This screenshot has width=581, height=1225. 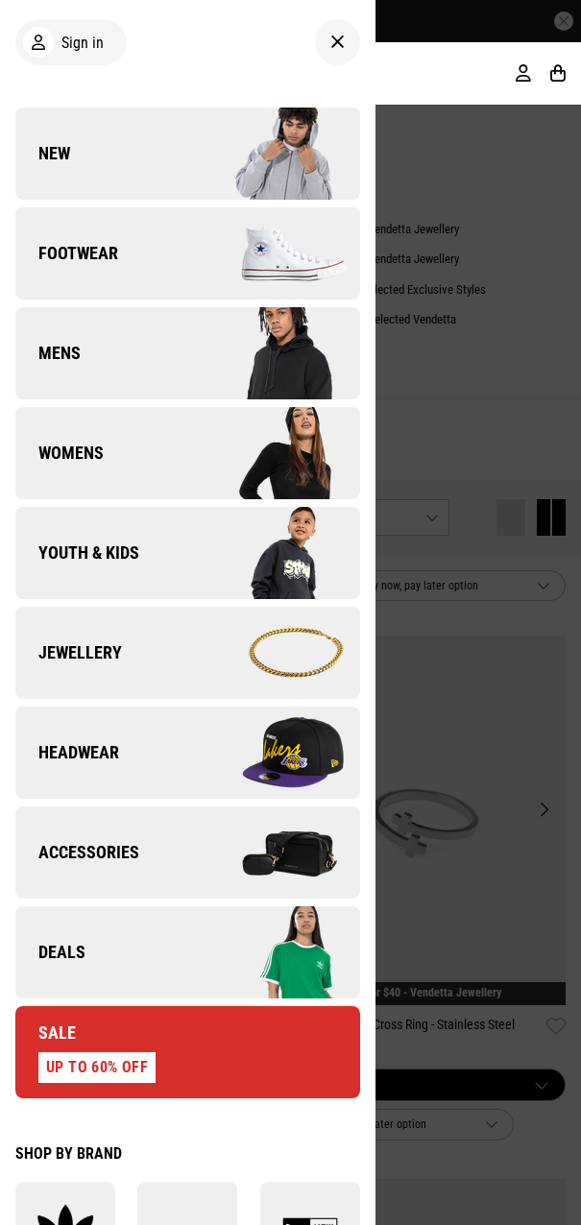 I want to click on a: Youth & Kids Company, so click(x=187, y=553).